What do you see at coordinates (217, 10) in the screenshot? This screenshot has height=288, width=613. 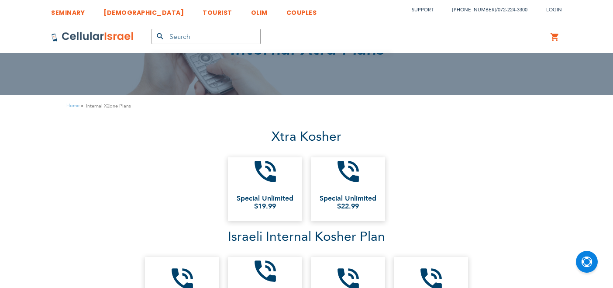 I see `a: TOURIST` at bounding box center [217, 10].